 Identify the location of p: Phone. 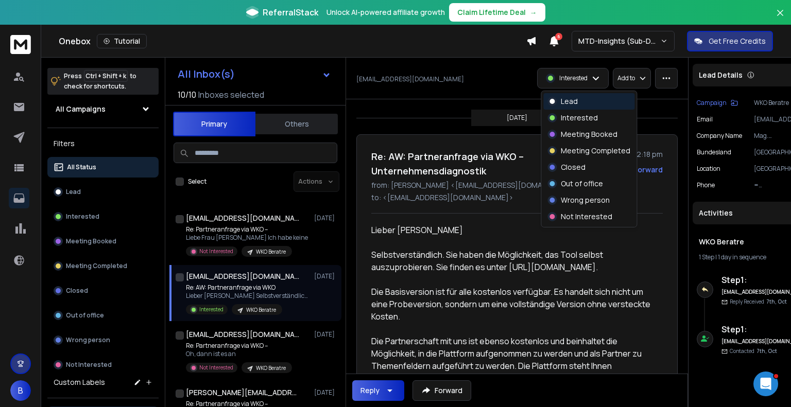
(705, 185).